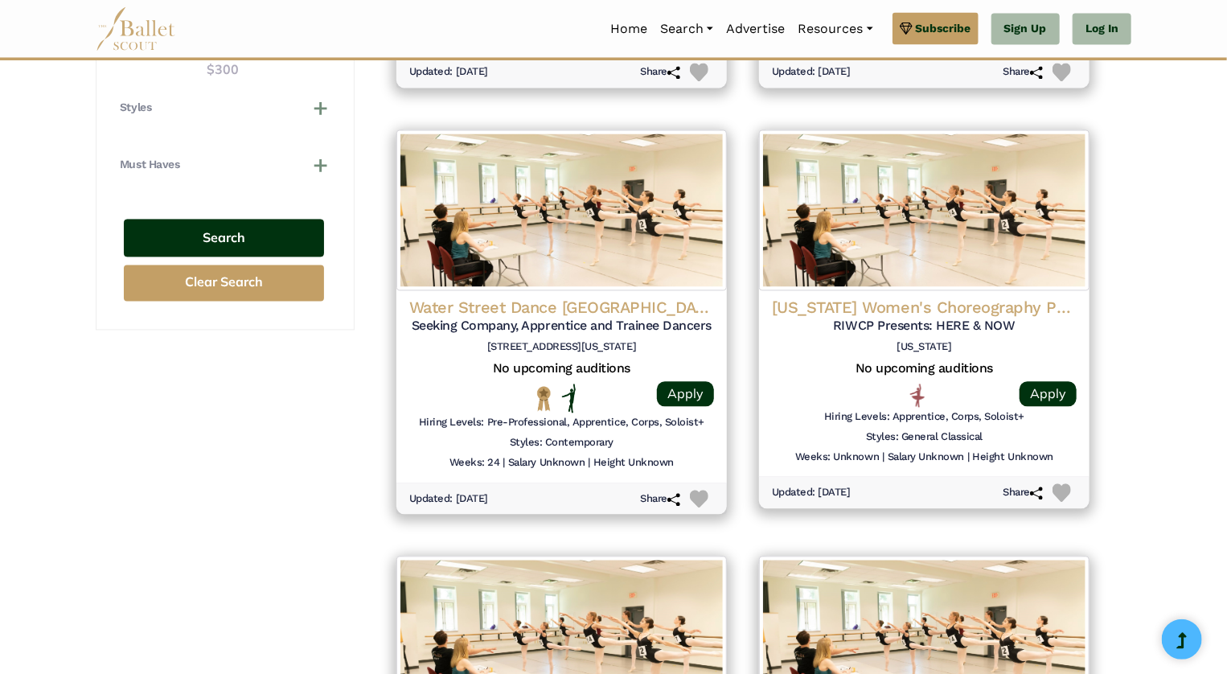 This screenshot has width=1227, height=674. Describe the element at coordinates (924, 417) in the screenshot. I see `h6: Hiring Levels: Apprentice, Corps, Soloist+` at that location.